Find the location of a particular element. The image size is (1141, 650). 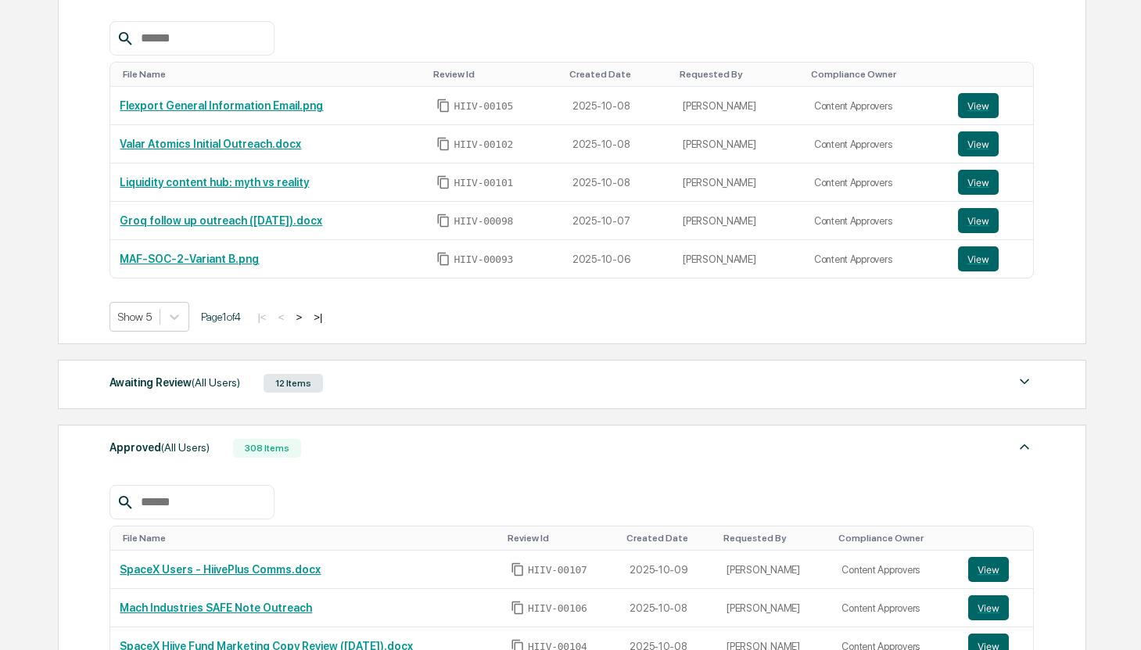

span: HIIV-00101 is located at coordinates (483, 183).